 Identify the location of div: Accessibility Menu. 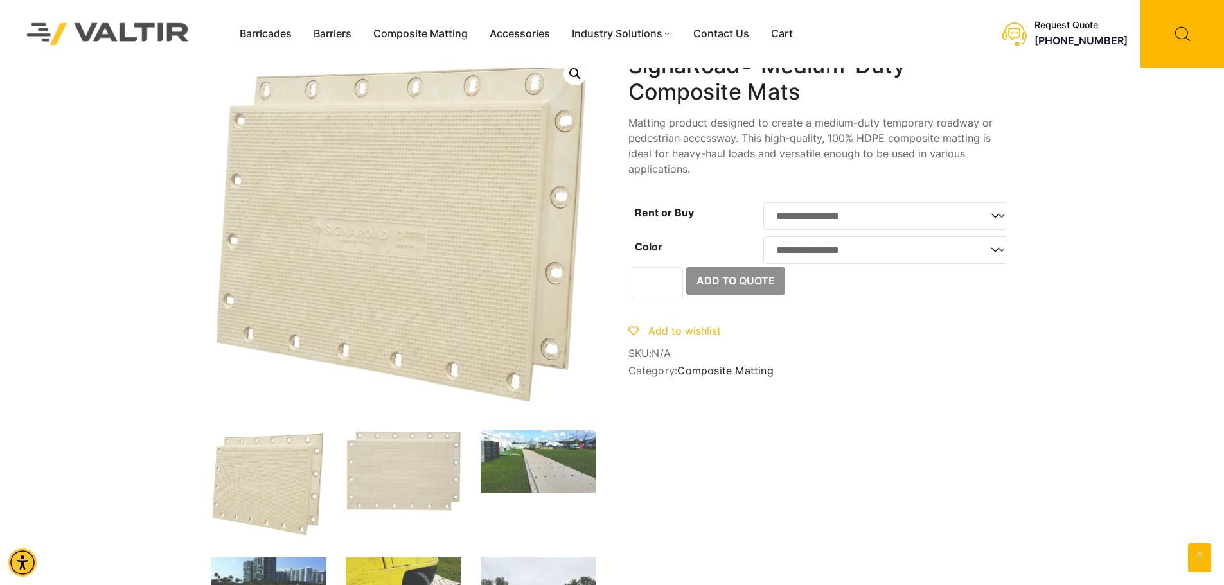
(22, 563).